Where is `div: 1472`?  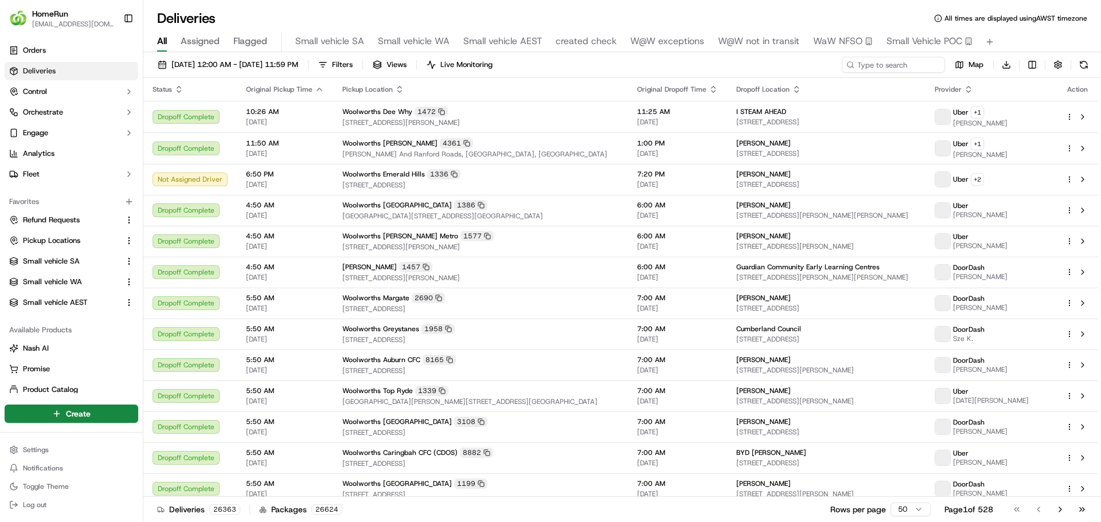 div: 1472 is located at coordinates (431, 112).